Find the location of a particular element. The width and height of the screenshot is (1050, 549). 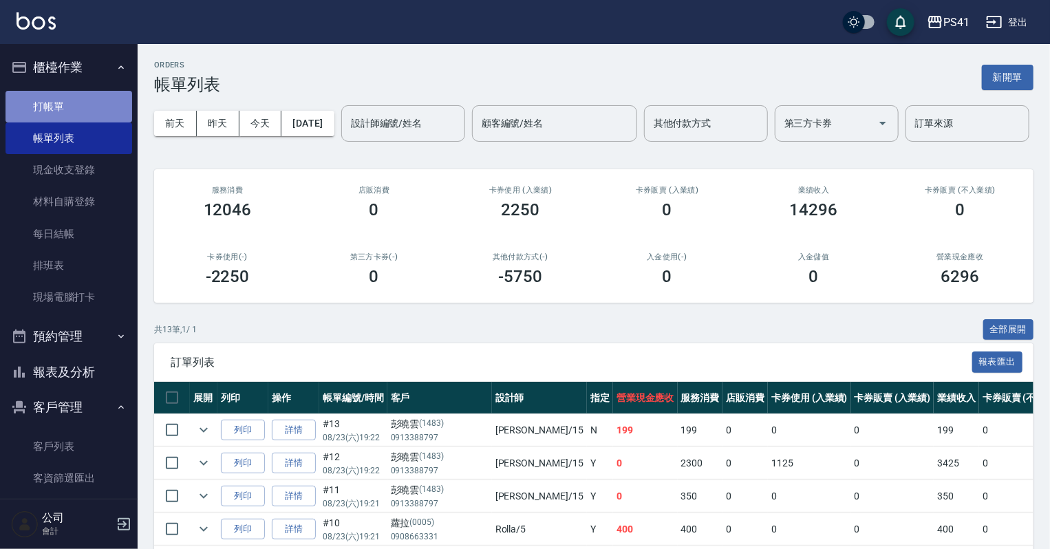

th: 設計師 is located at coordinates (540, 398).